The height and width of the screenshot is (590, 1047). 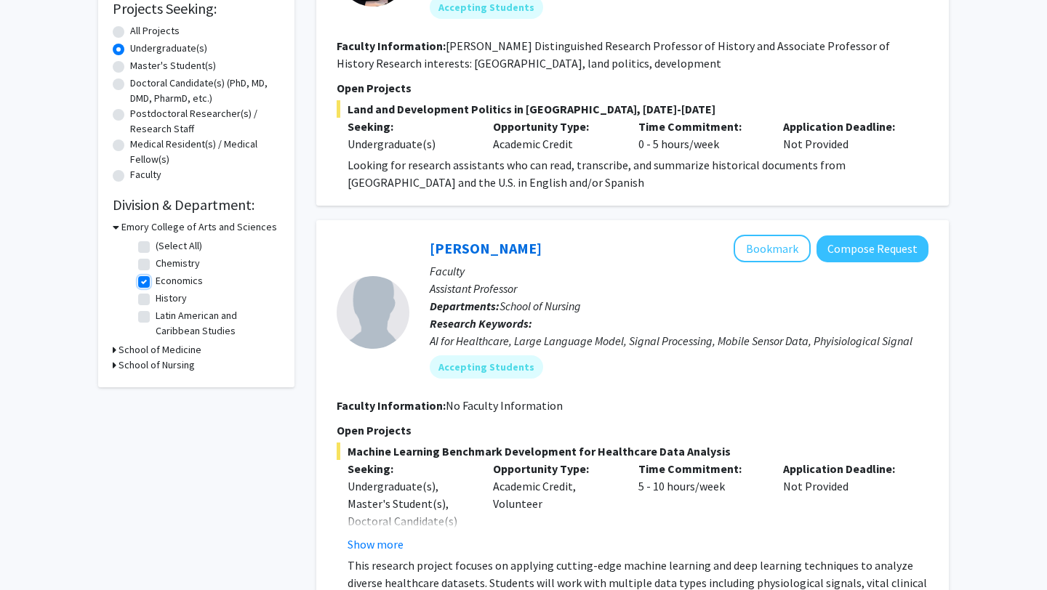 What do you see at coordinates (179, 281) in the screenshot?
I see `label: Economics` at bounding box center [179, 281].